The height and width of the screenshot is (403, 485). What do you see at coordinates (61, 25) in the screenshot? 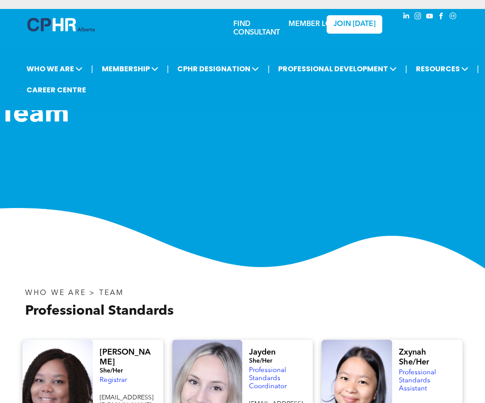
I see `img: A blue and white logo for cp alberta` at bounding box center [61, 25].